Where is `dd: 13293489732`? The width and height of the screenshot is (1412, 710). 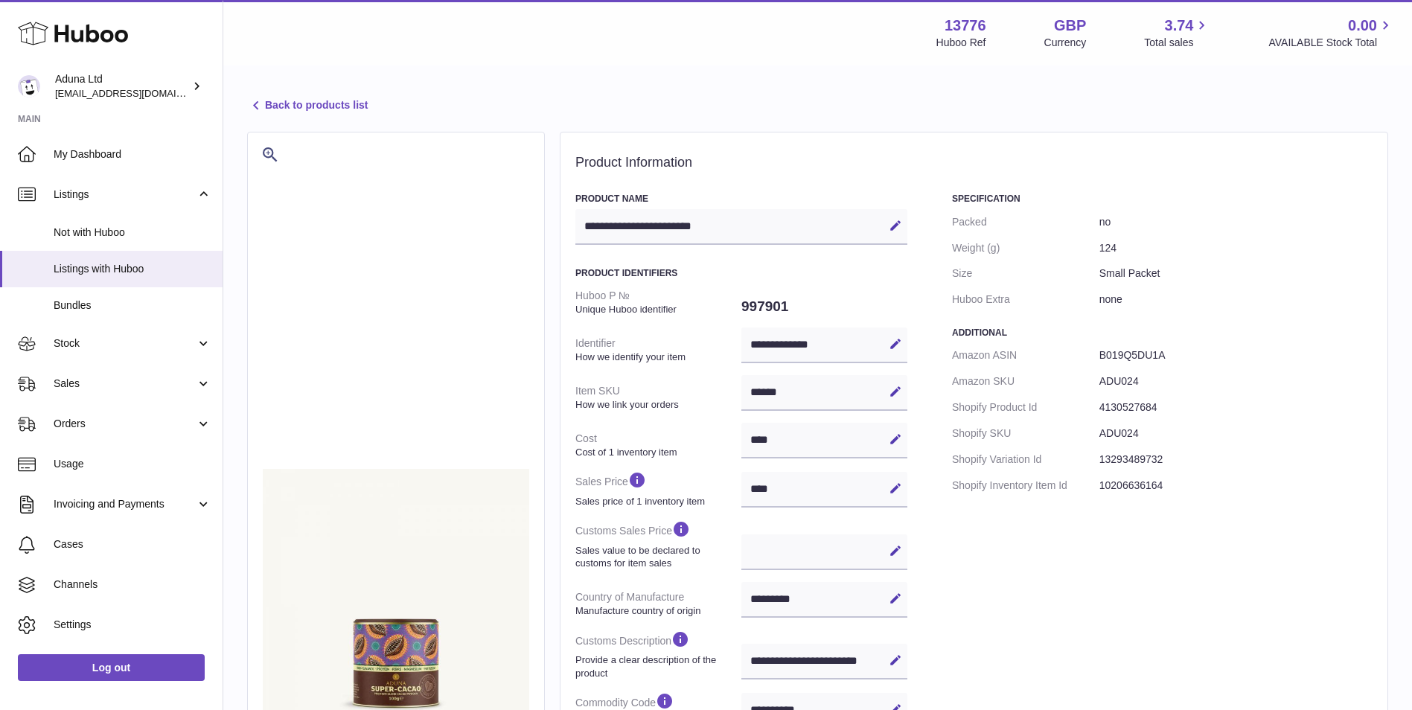
dd: 13293489732 is located at coordinates (1236, 459).